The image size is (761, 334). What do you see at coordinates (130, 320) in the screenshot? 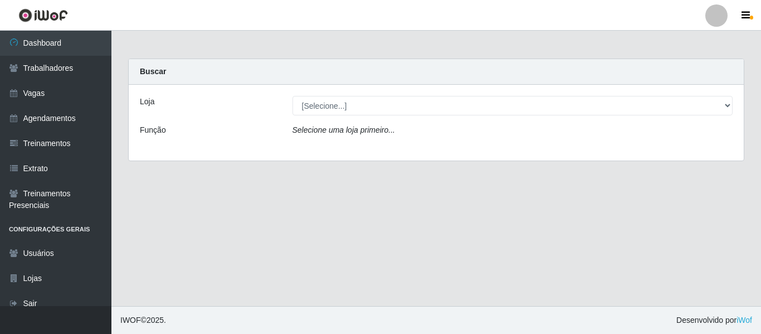
I see `span: IWOF` at bounding box center [130, 320].